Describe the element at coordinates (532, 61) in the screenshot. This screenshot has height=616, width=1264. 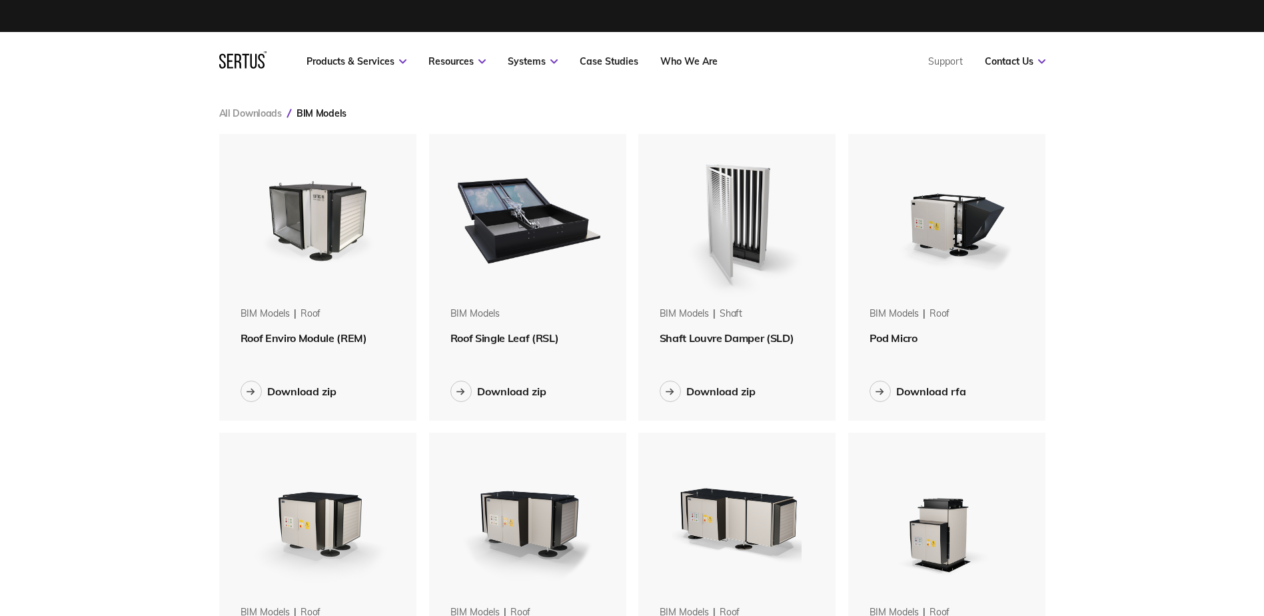
I see `a: Systems` at that location.